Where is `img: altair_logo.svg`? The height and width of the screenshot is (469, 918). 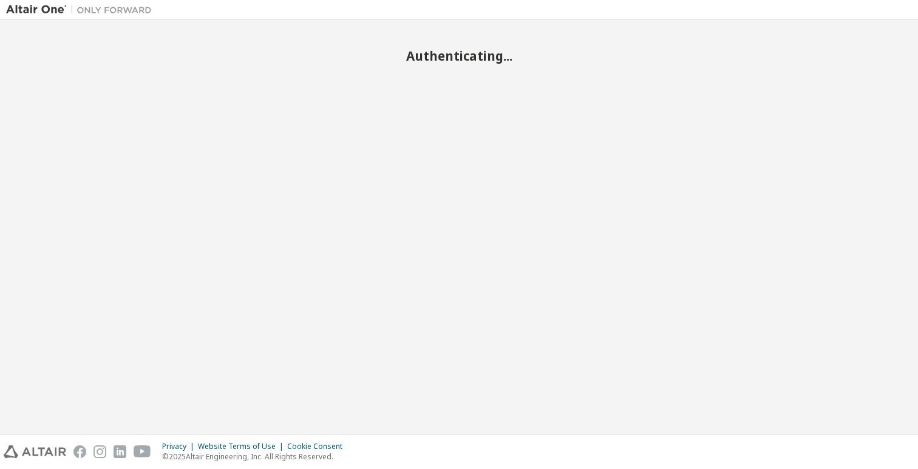
img: altair_logo.svg is located at coordinates (35, 452).